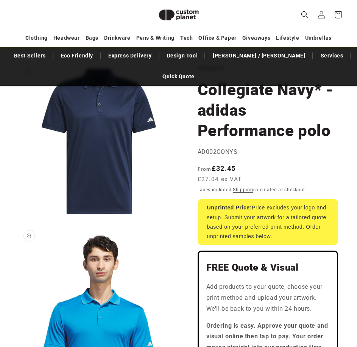 The image size is (357, 347). Describe the element at coordinates (332, 56) in the screenshot. I see `a: Services` at that location.